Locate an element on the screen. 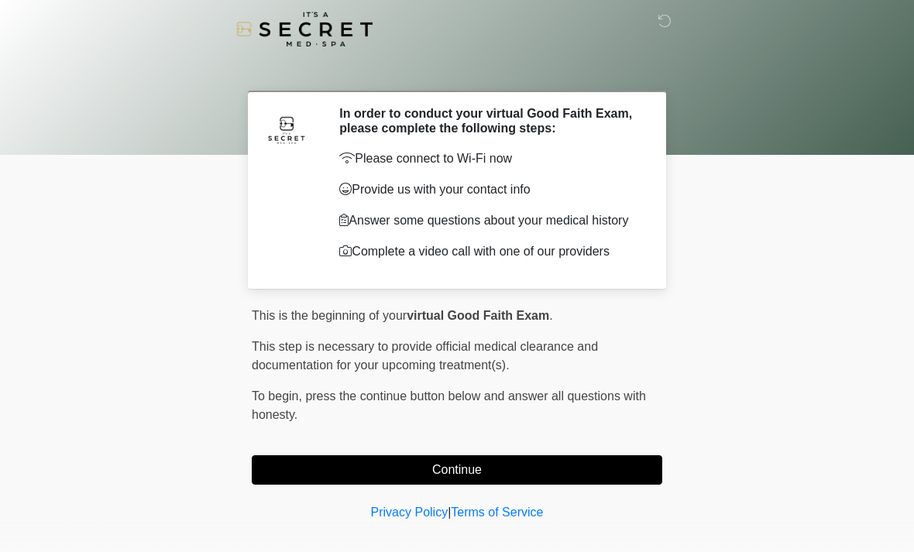 The height and width of the screenshot is (552, 914). button: Continue is located at coordinates (457, 470).